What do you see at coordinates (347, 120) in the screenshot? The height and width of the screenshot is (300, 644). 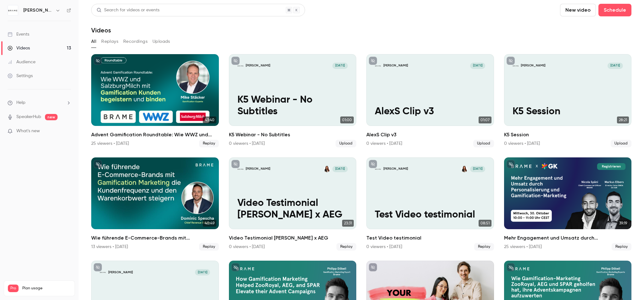 I see `span: 01:00` at bounding box center [347, 120].